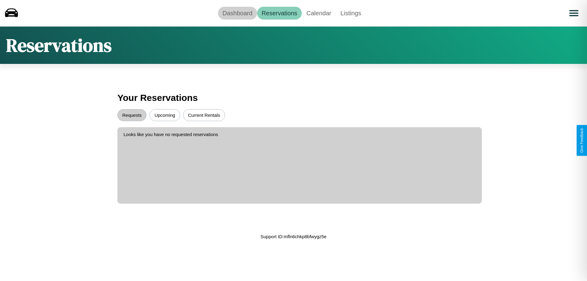 Image resolution: width=587 pixels, height=281 pixels. I want to click on a: Dashboard, so click(238, 13).